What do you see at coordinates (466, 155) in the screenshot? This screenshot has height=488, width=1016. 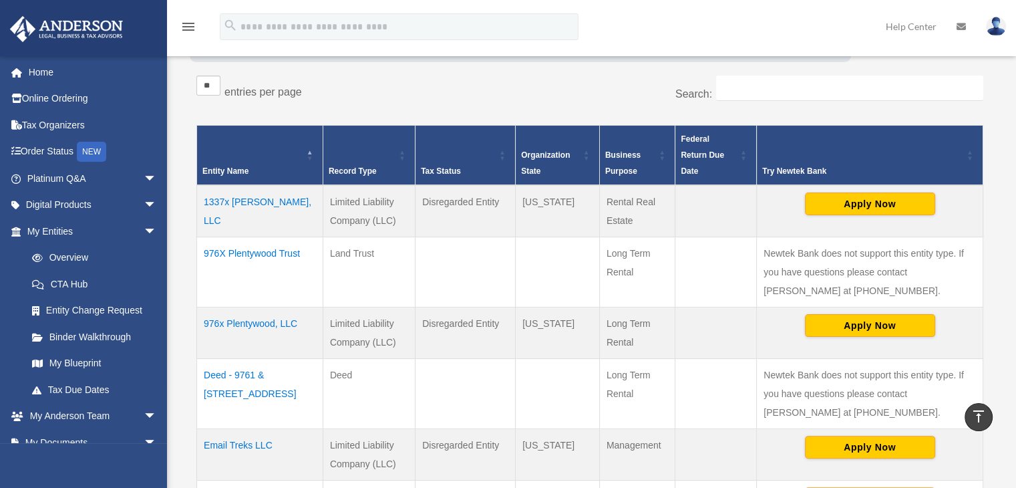 I see `th: Tax Status: Activate to sort` at bounding box center [466, 155].